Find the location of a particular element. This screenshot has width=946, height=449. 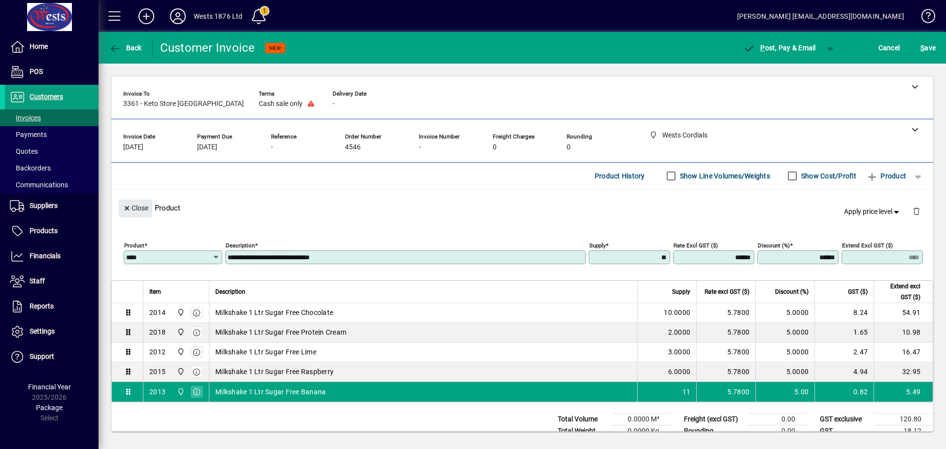

span: Milkshake 1 Ltr Sugar Free Chocolate is located at coordinates (274, 312).